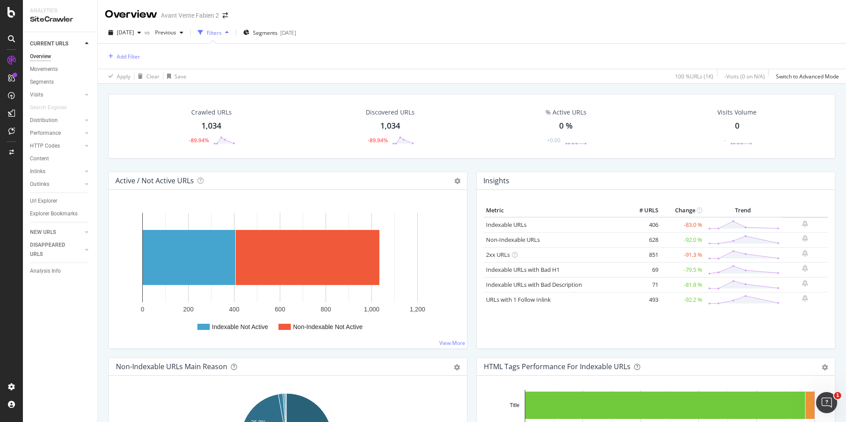  What do you see at coordinates (682, 300) in the screenshot?
I see `td: -92.2 %` at bounding box center [682, 300].